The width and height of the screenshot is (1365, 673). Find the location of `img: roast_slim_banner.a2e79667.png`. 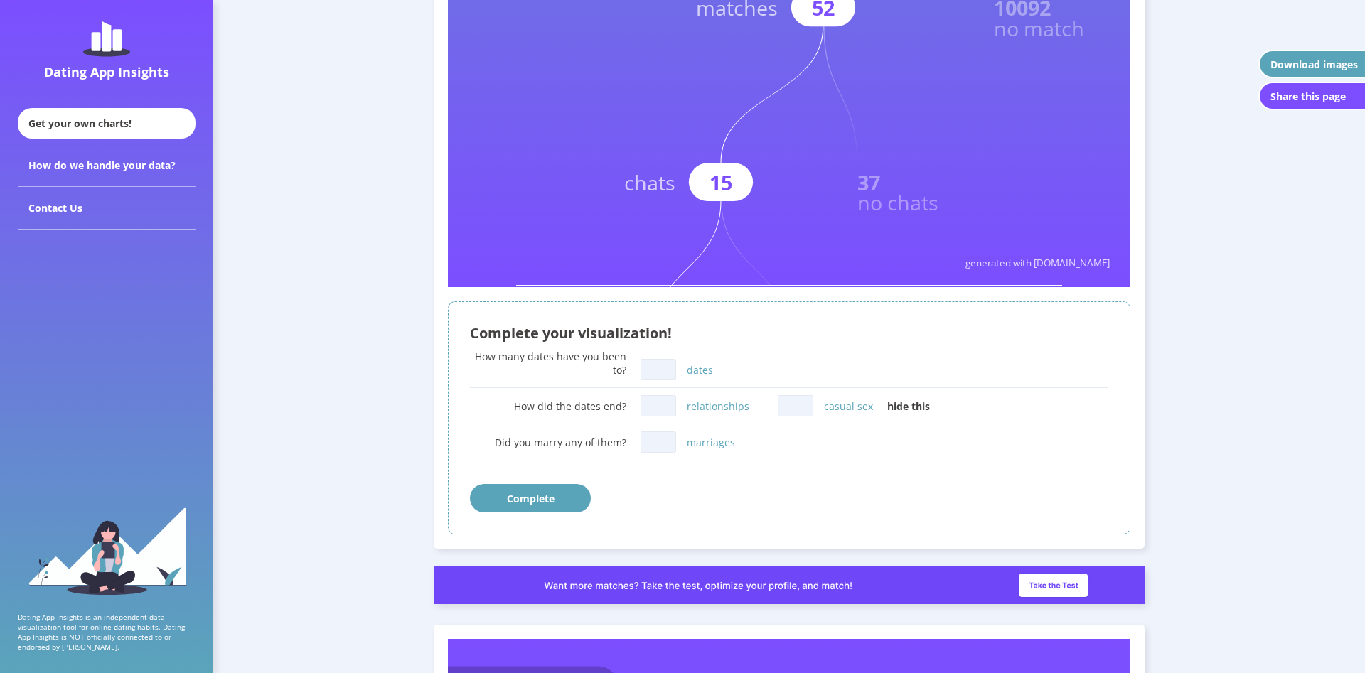

img: roast_slim_banner.a2e79667.png is located at coordinates (789, 585).